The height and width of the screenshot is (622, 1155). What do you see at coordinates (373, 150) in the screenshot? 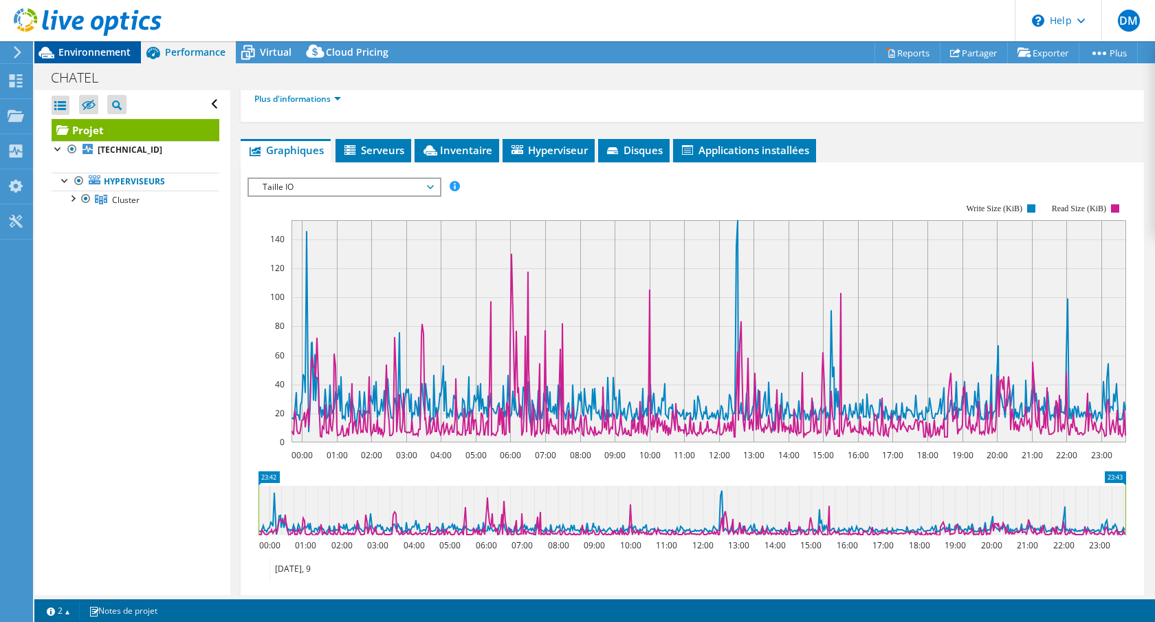
I see `span: Serveurs` at bounding box center [373, 150].